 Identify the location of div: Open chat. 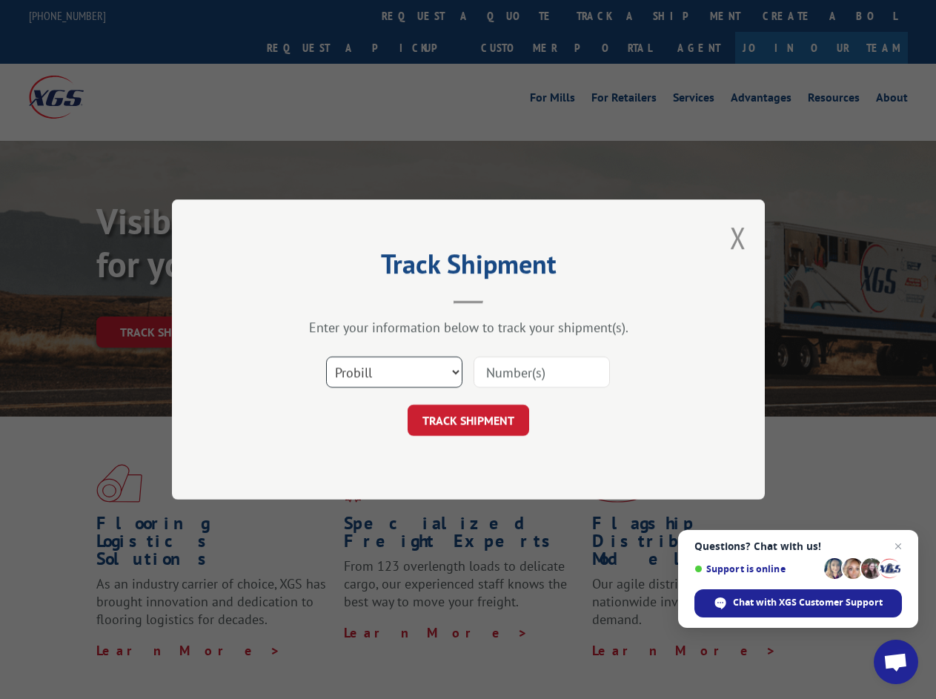
(896, 662).